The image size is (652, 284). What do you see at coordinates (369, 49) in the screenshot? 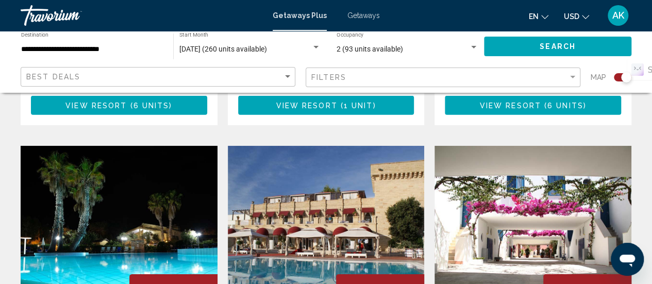
I see `span: 2 (93 units available)` at bounding box center [369, 49].